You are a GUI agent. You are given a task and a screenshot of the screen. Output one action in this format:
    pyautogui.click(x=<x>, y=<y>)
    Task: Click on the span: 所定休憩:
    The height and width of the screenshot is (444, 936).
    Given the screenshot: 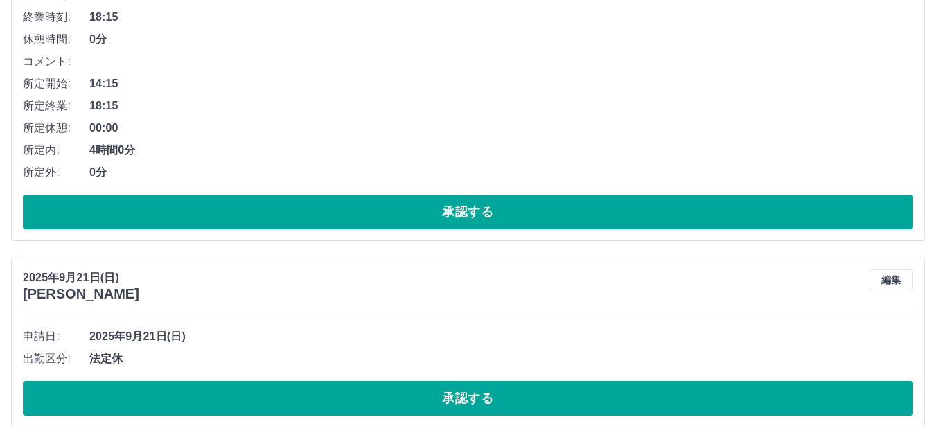 What is the action you would take?
    pyautogui.click(x=56, y=128)
    